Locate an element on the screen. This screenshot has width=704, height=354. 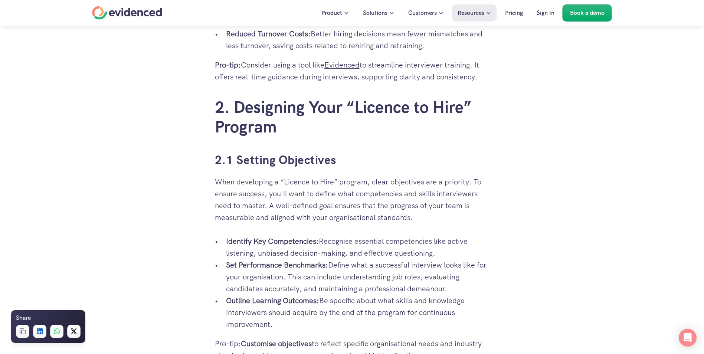
strong: Customise objectives is located at coordinates (276, 343).